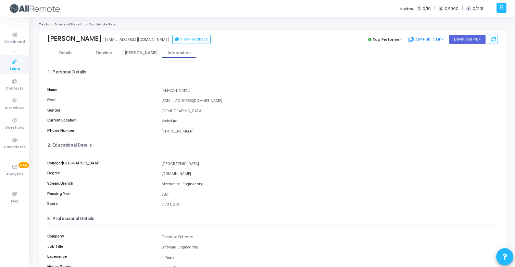 The width and height of the screenshot is (515, 267). What do you see at coordinates (427, 9) in the screenshot?
I see `span: 0/10` at bounding box center [427, 9].